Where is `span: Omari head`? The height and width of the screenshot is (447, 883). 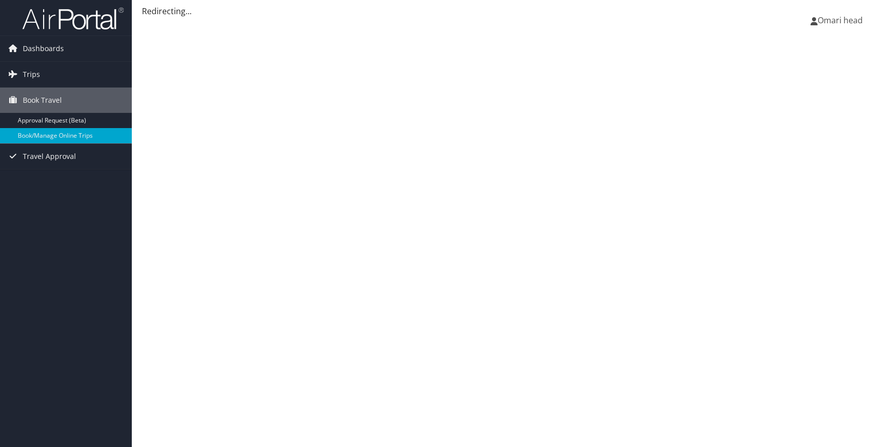
span: Omari head is located at coordinates (839, 20).